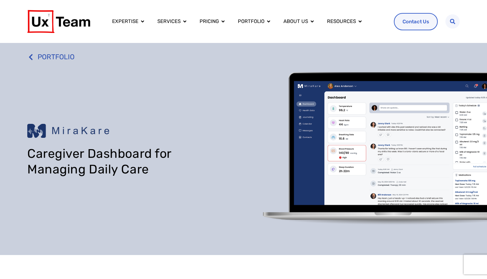 The height and width of the screenshot is (279, 487). What do you see at coordinates (296, 21) in the screenshot?
I see `span: About us` at bounding box center [296, 21].